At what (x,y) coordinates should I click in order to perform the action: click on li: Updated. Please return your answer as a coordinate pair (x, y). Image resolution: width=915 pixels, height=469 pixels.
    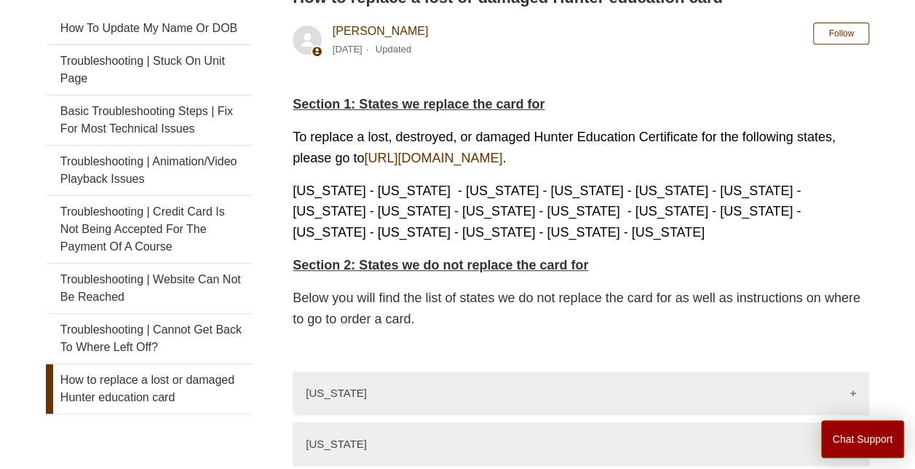
    Looking at the image, I should click on (393, 49).